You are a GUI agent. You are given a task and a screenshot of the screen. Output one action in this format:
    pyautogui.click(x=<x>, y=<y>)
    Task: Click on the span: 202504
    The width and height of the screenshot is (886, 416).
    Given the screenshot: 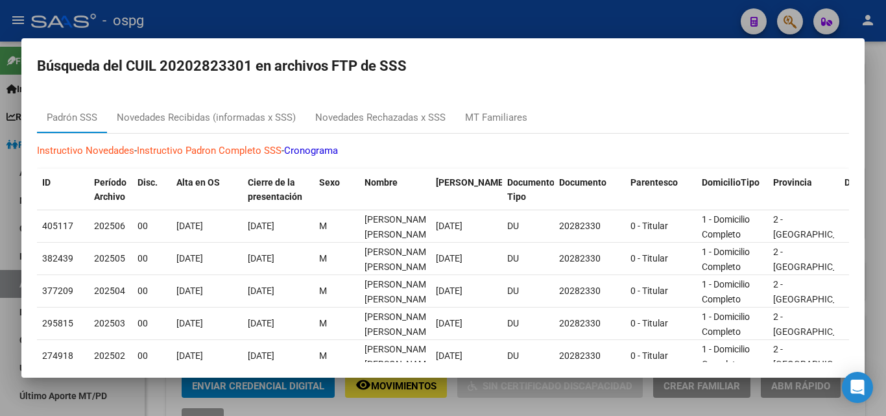 What is the action you would take?
    pyautogui.click(x=110, y=291)
    